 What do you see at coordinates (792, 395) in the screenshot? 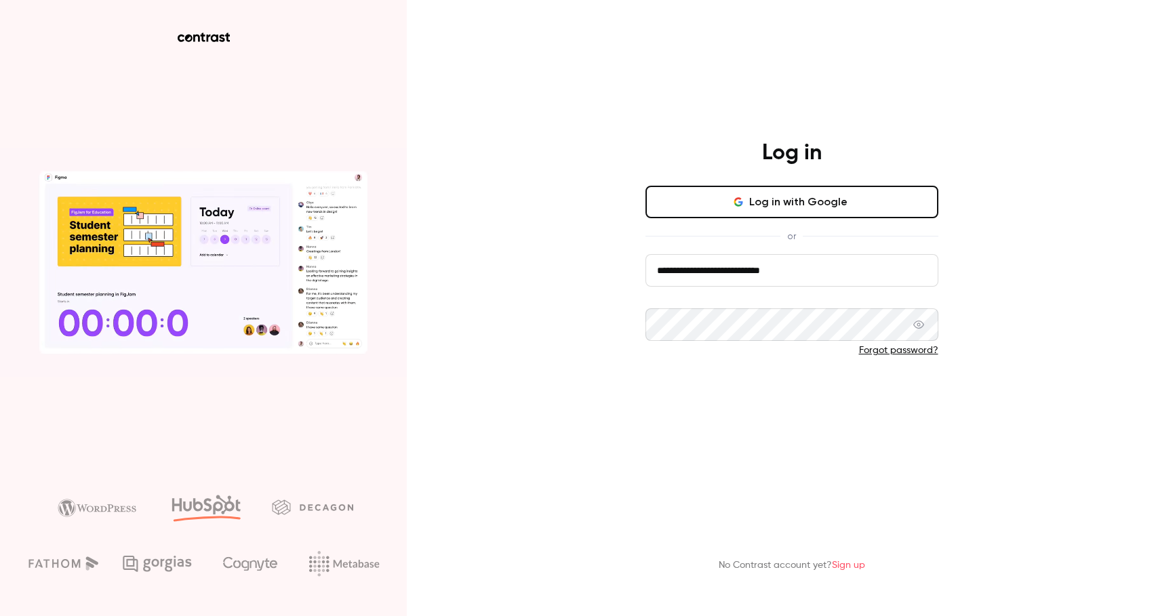
I see `button: Log in` at bounding box center [792, 395].